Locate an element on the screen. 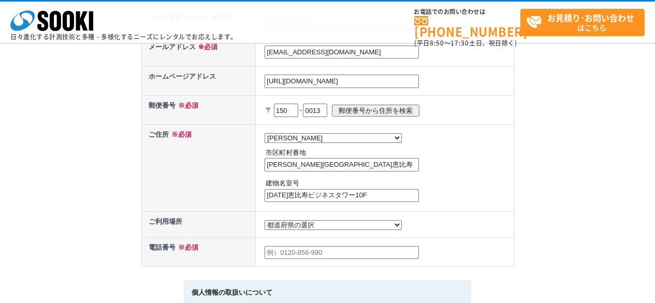  th: ホームページアドレス is located at coordinates (198, 81).